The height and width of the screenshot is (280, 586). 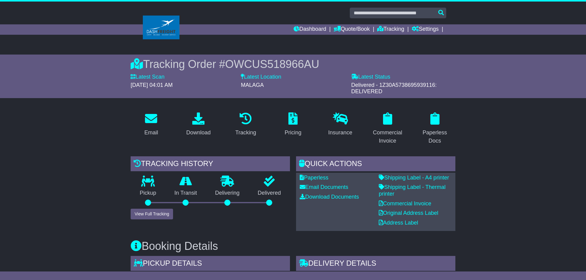 I want to click on span: OWCUS518966AU, so click(x=272, y=64).